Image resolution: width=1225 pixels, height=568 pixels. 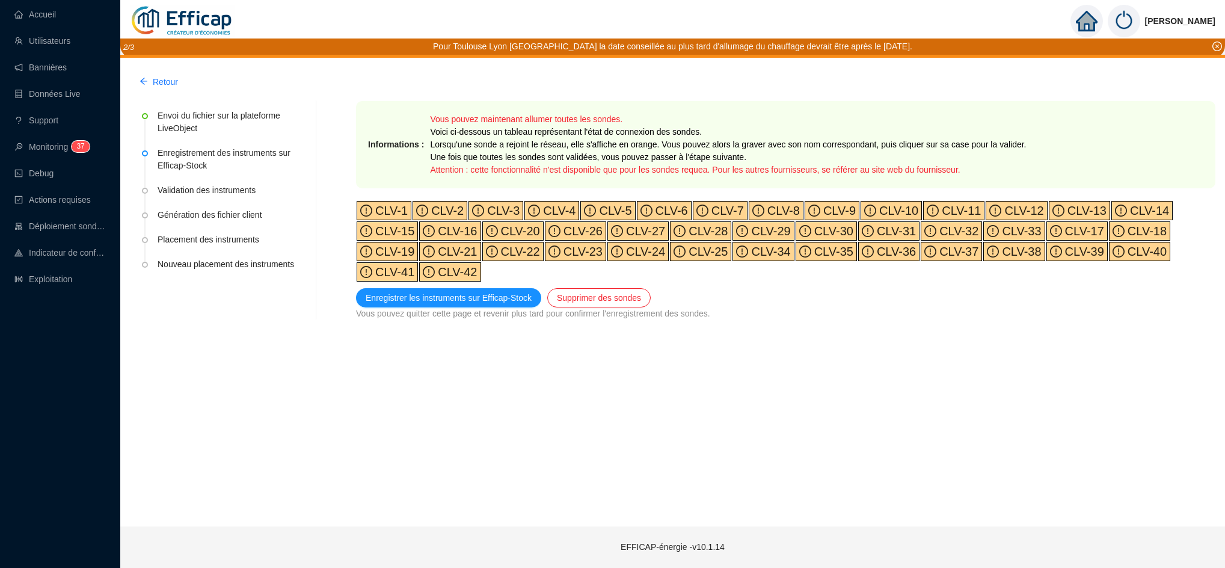 What do you see at coordinates (1146, 251) in the screenshot?
I see `span: CLV-40` at bounding box center [1146, 251].